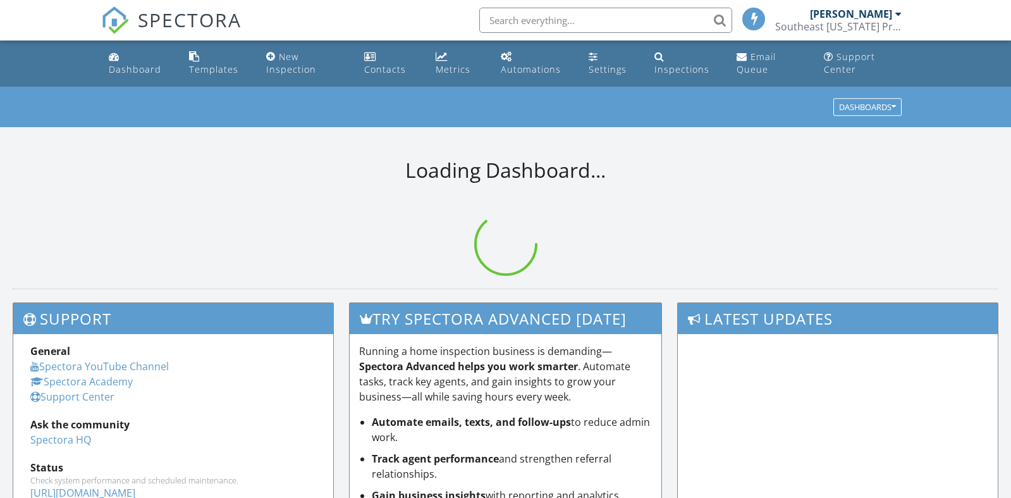  What do you see at coordinates (115, 20) in the screenshot?
I see `img: The Best Home Inspection Software - Spectora` at bounding box center [115, 20].